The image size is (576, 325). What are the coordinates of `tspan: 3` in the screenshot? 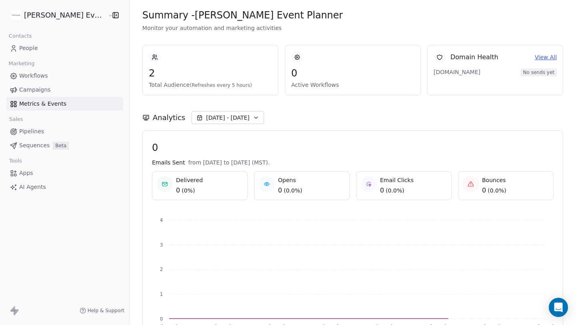 It's located at (162, 245).